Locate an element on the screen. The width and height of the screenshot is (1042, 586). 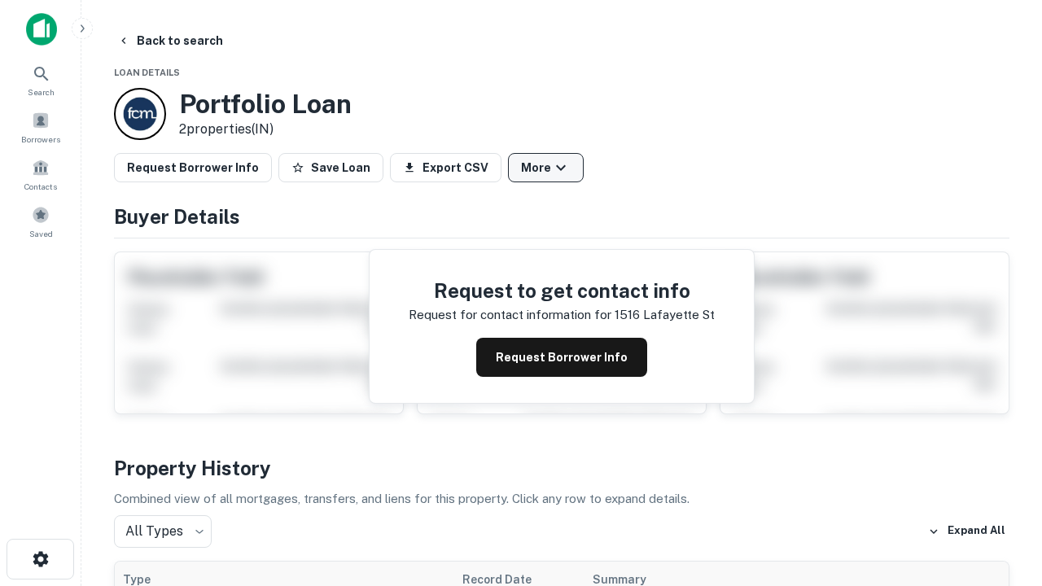
h4: Property History is located at coordinates (562, 468).